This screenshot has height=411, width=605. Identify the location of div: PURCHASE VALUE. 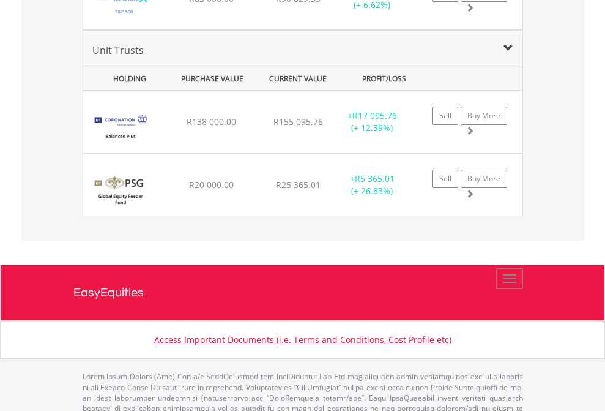
(212, 78).